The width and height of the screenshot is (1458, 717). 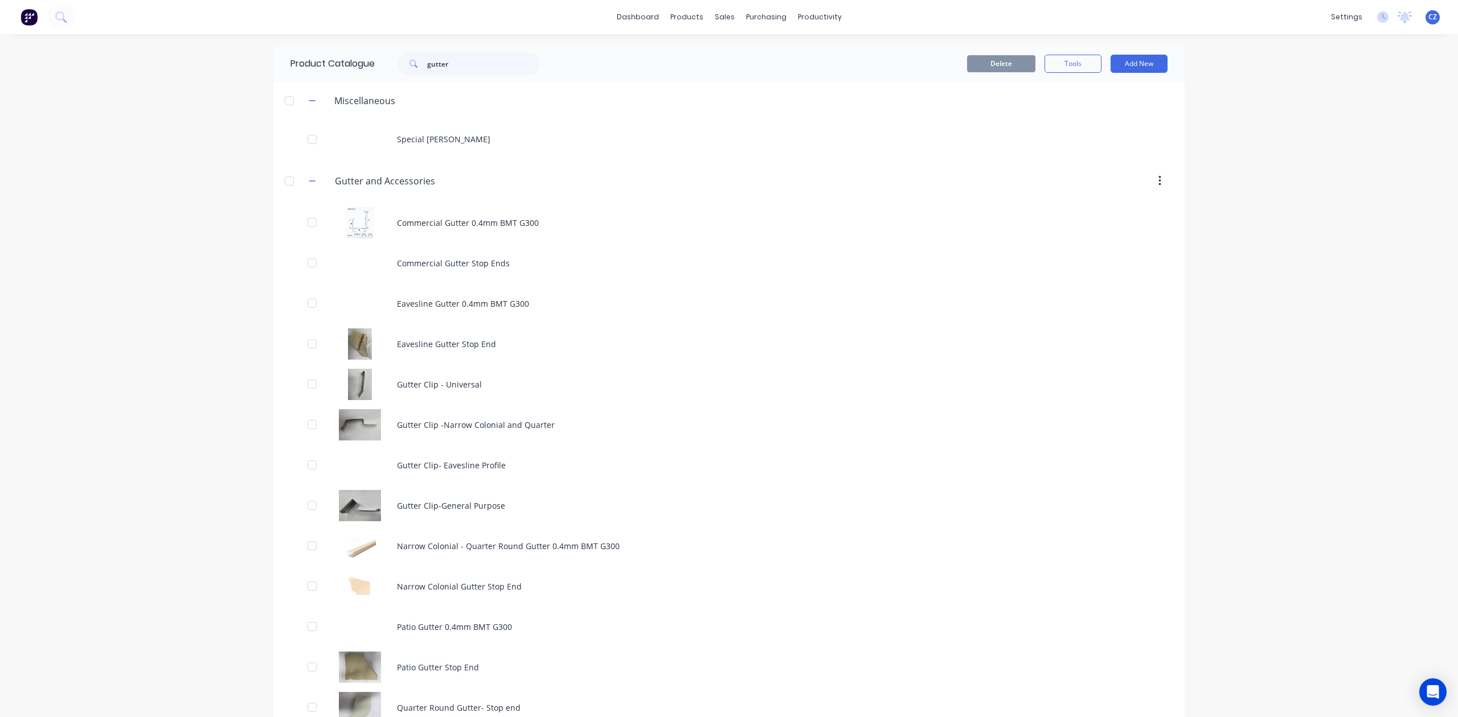 I want to click on input: Search..., so click(x=483, y=64).